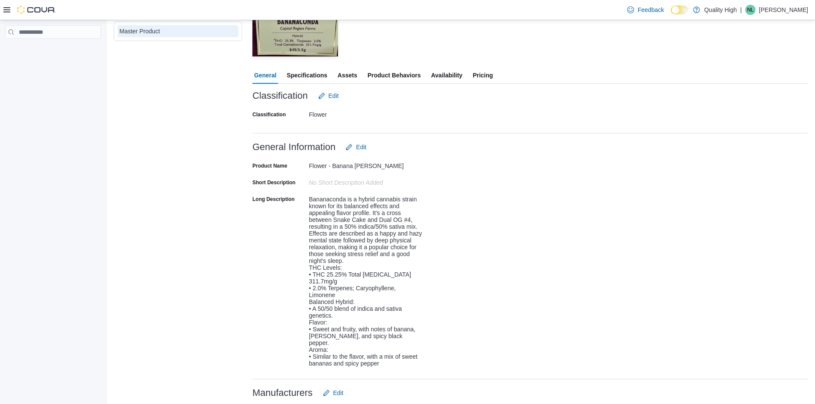 The width and height of the screenshot is (815, 404). I want to click on span: General, so click(265, 75).